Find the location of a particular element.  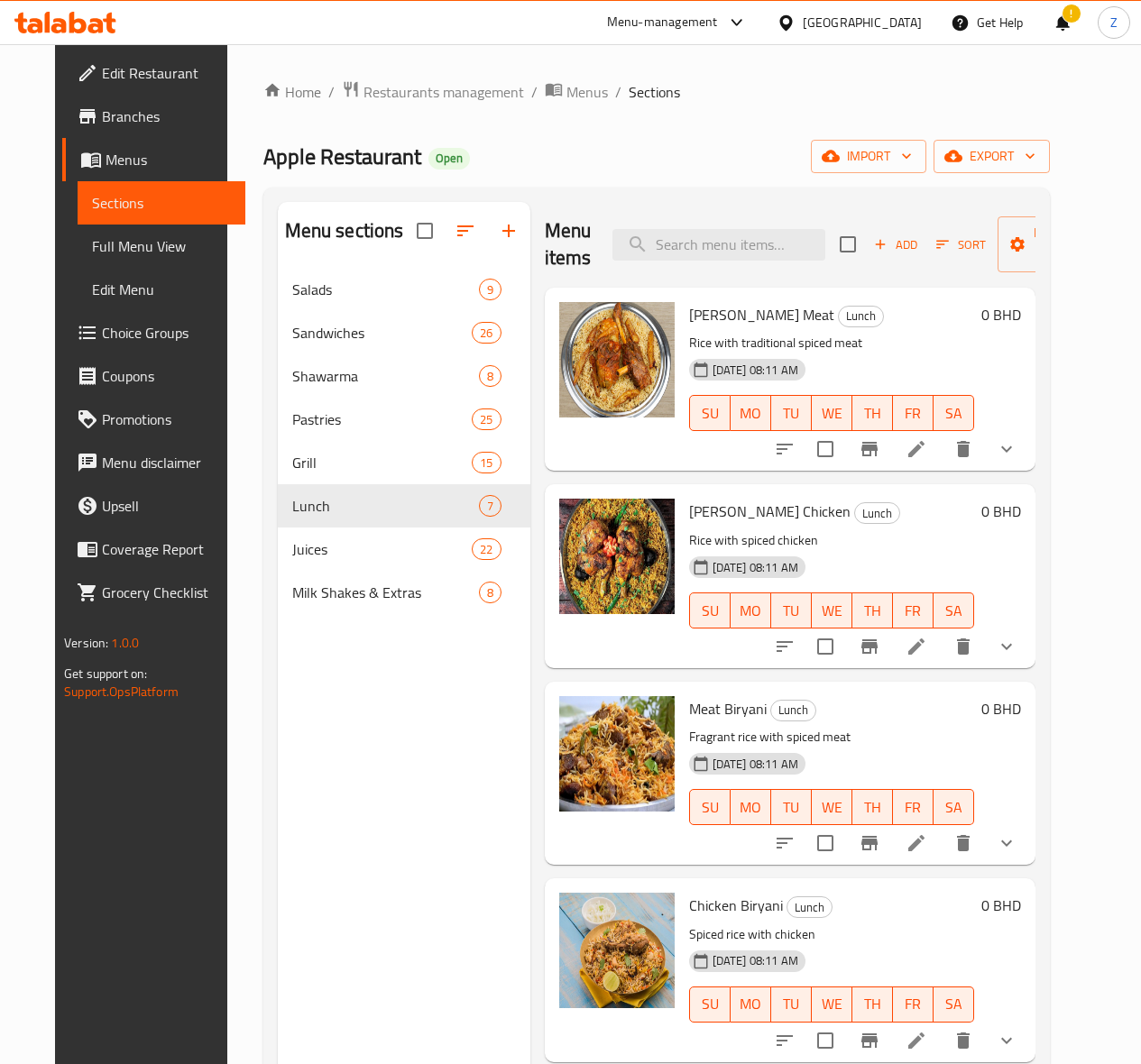

div: Grill15 is located at coordinates (405, 462).